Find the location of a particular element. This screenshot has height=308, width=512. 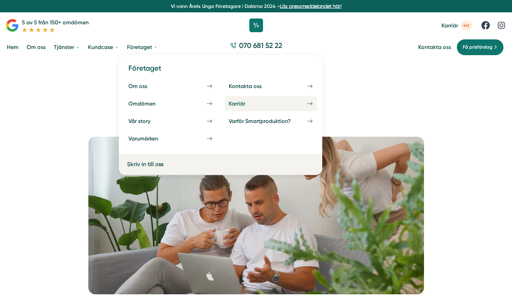

p: 5 av 5 från 150+ omdömen is located at coordinates (55, 22).